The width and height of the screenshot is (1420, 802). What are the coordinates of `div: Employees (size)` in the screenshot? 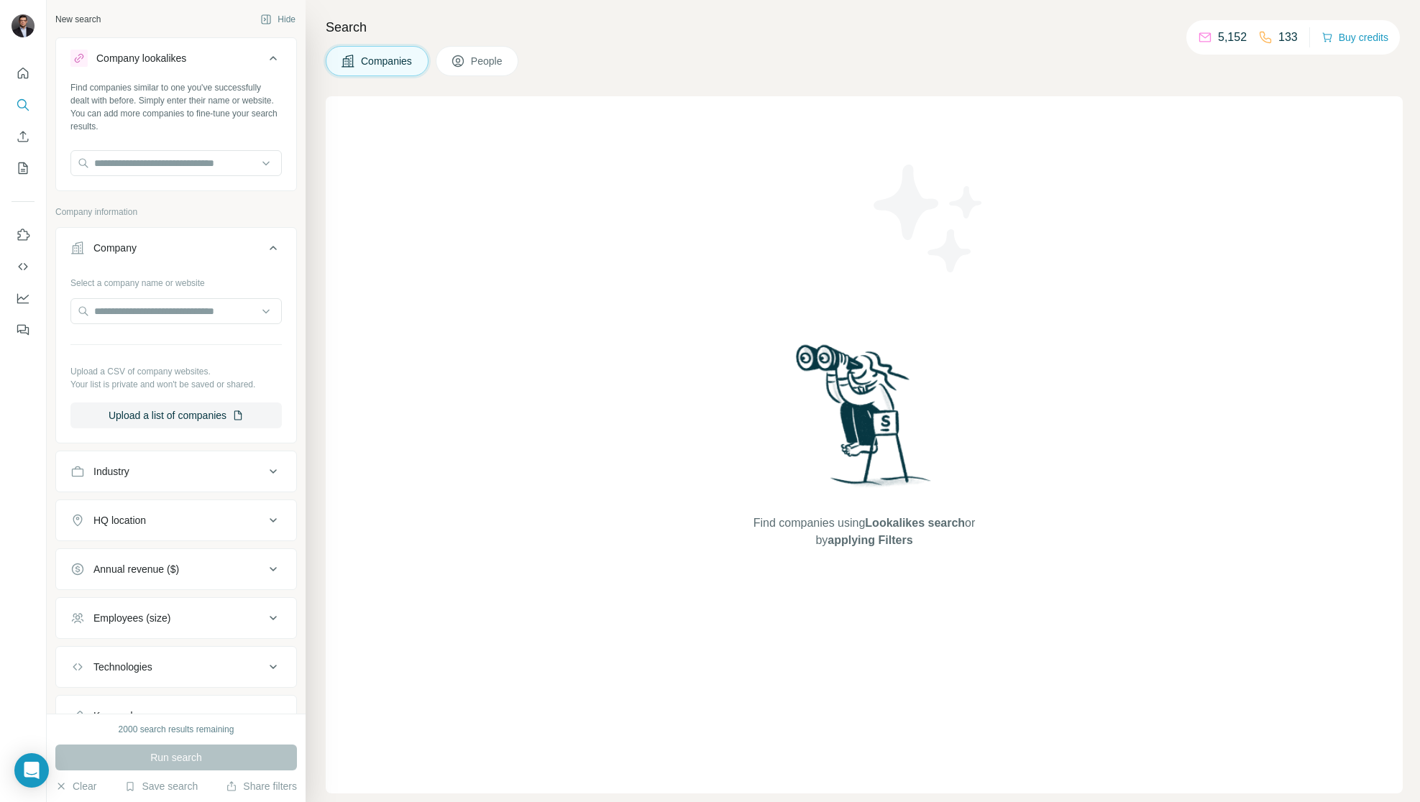 It's located at (132, 618).